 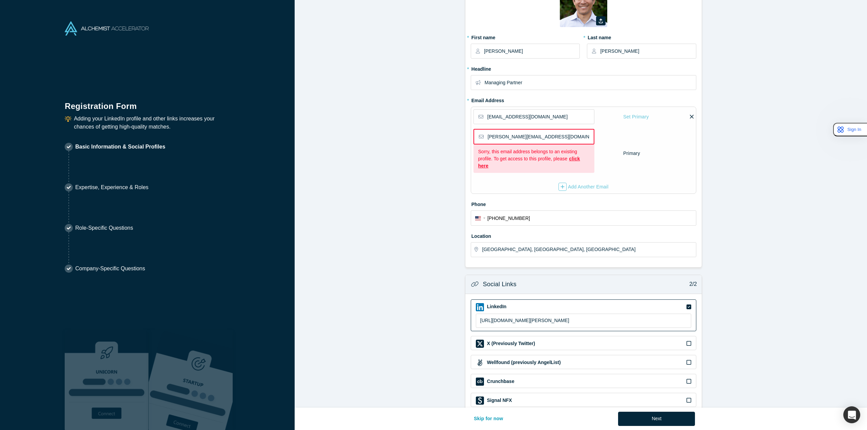 I want to click on label: First name, so click(x=525, y=37).